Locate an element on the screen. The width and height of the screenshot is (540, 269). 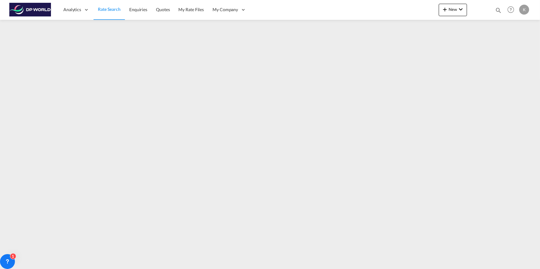
span: Help is located at coordinates (510, 10).